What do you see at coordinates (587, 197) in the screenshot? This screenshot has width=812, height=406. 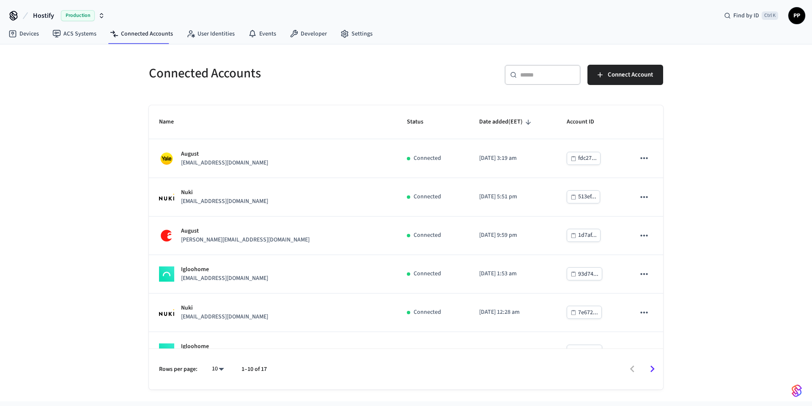 I see `div: 513ef...` at bounding box center [587, 197].